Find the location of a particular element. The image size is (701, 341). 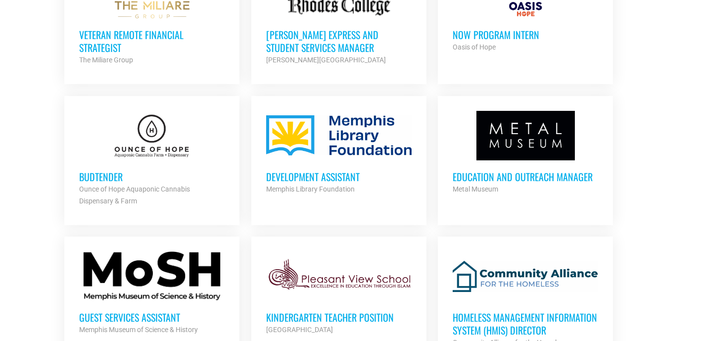

h3: Guest Services Assistant is located at coordinates (152, 317).